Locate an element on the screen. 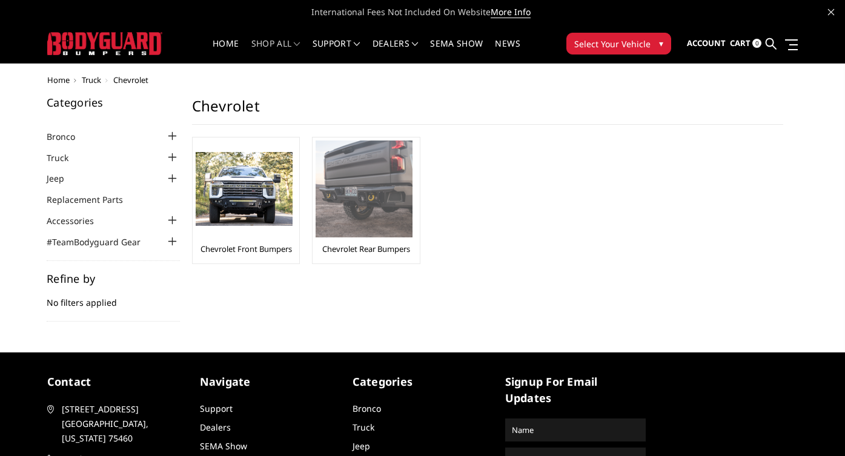 Image resolution: width=845 pixels, height=456 pixels. span: Account is located at coordinates (706, 43).